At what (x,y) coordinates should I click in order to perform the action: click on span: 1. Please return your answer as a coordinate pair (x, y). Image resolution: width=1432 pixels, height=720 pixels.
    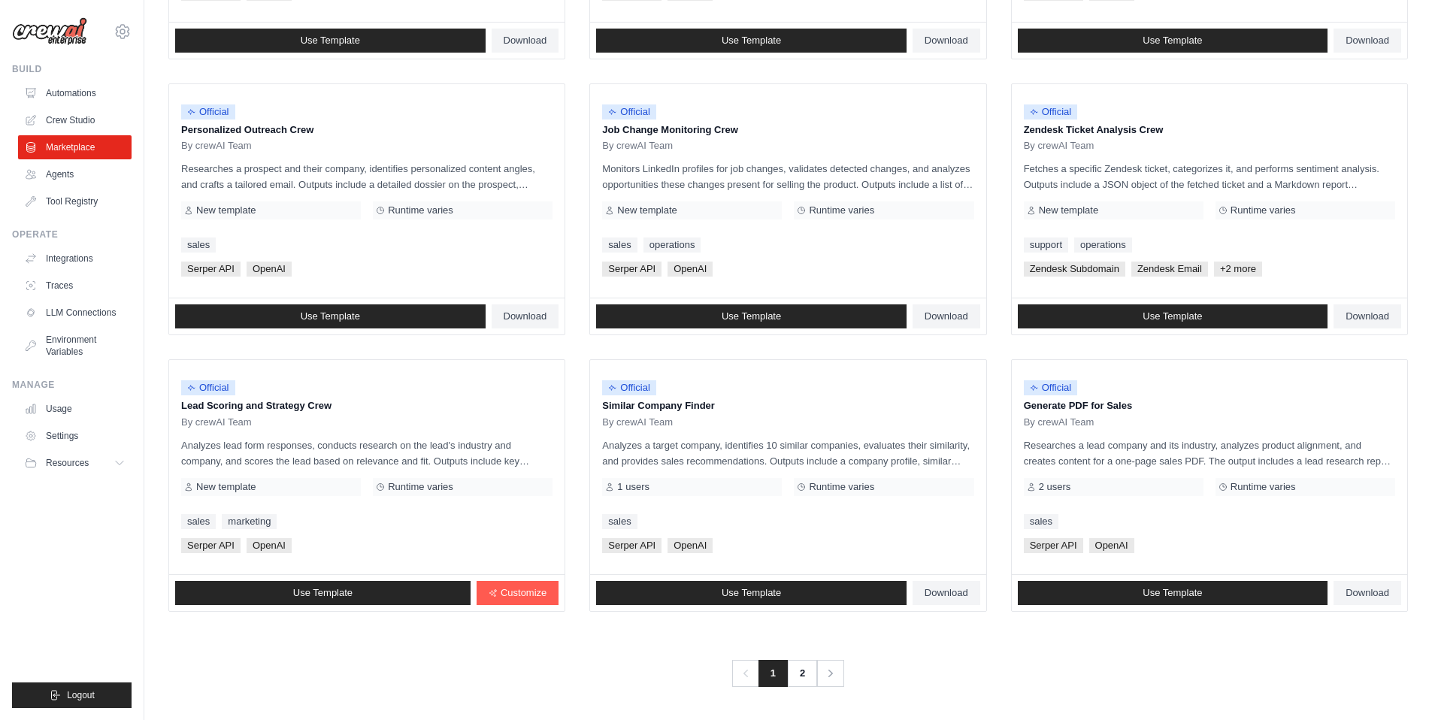
    Looking at the image, I should click on (773, 674).